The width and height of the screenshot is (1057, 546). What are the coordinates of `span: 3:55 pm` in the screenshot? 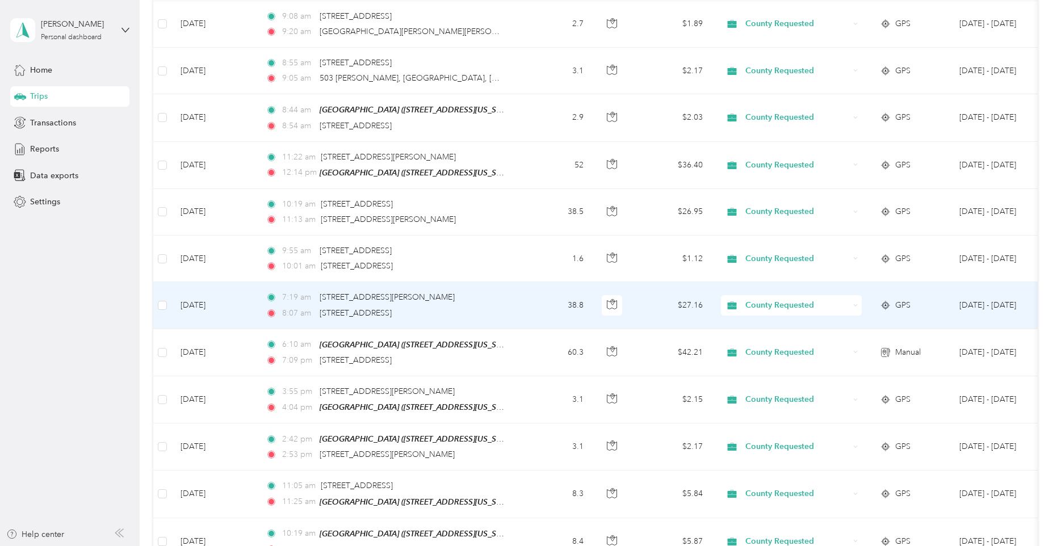 It's located at (298, 392).